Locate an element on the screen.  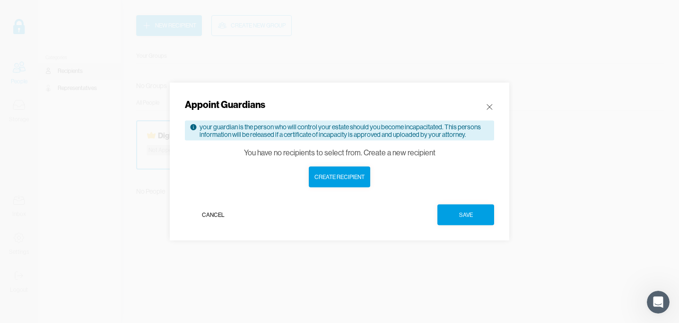
div: Appoint Guardians is located at coordinates (225, 105).